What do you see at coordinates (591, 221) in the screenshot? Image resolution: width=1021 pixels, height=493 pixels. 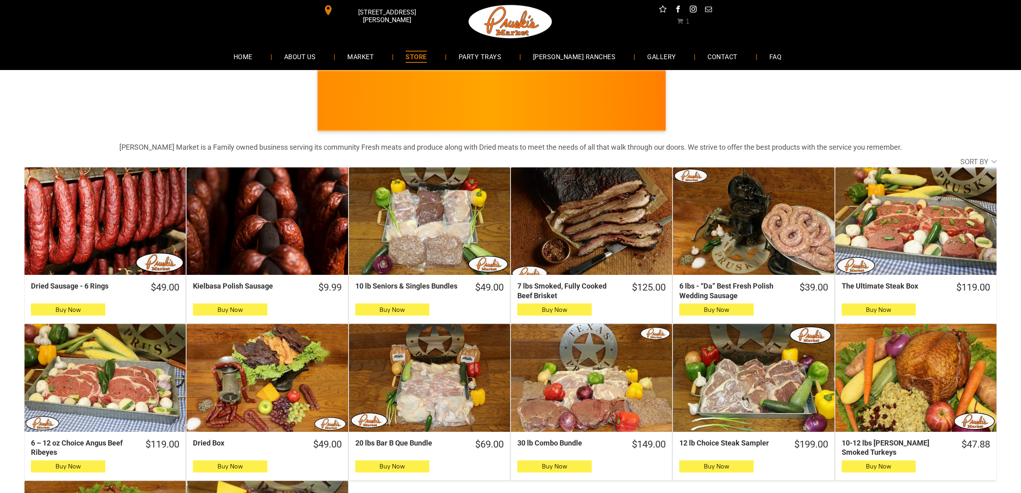 I see `a: 7 lbs Smoked, Fully Cooked Beef Brisket` at bounding box center [591, 221].